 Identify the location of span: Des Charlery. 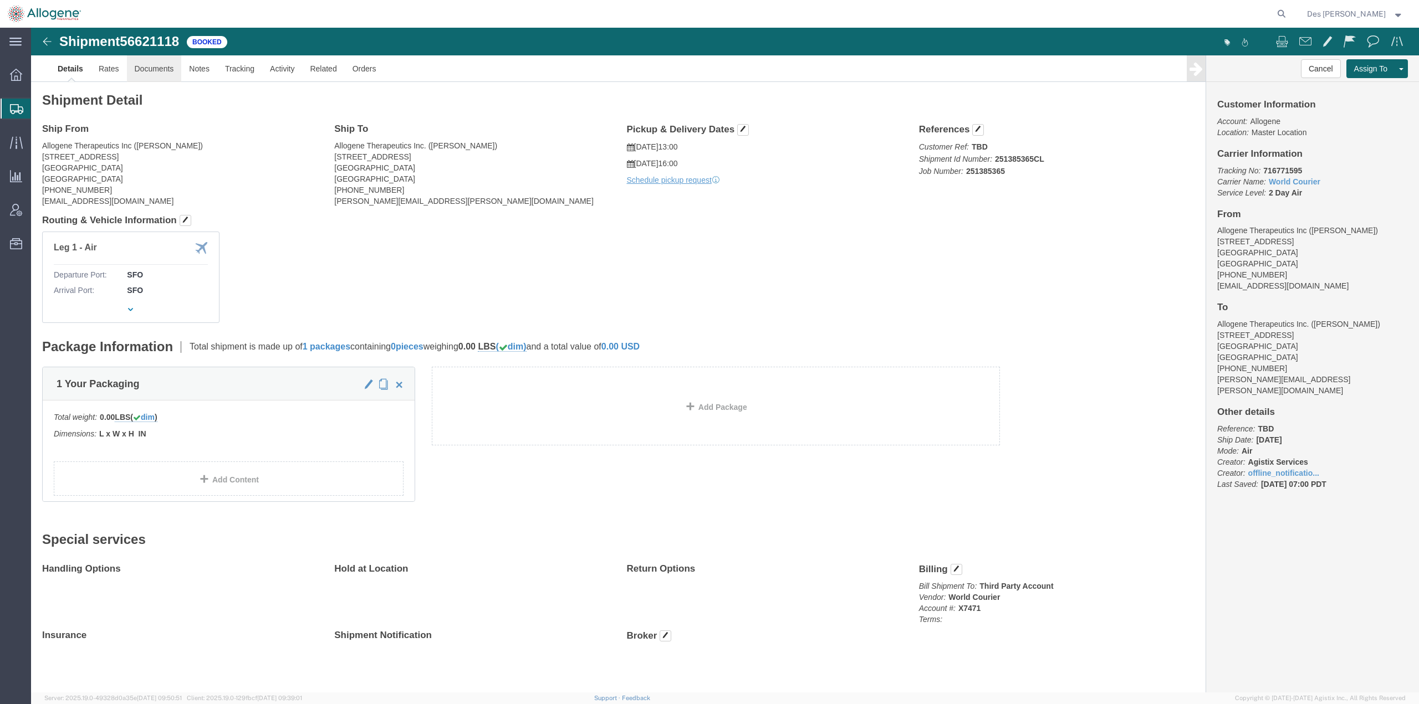
(1346, 14).